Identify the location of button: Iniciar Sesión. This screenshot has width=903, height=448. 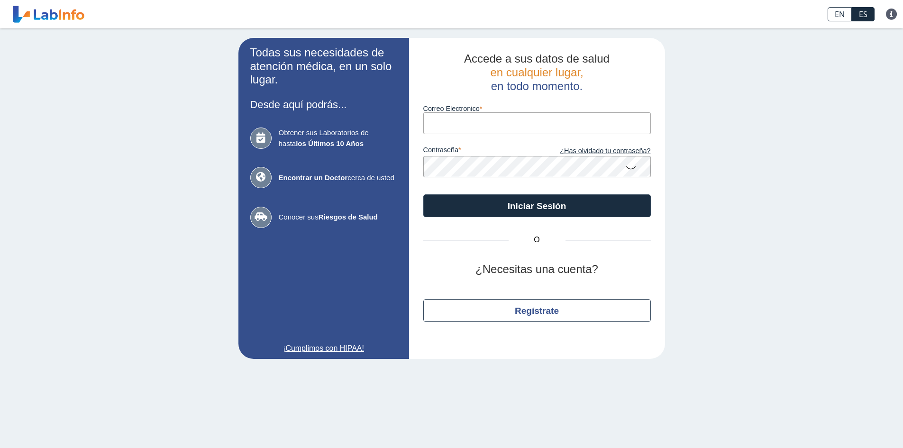
(537, 206).